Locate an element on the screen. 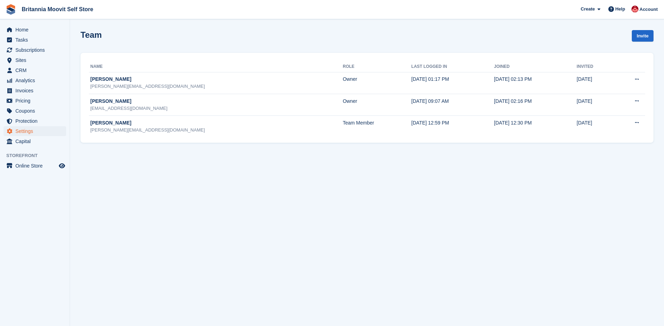  span: CRM is located at coordinates (36, 70).